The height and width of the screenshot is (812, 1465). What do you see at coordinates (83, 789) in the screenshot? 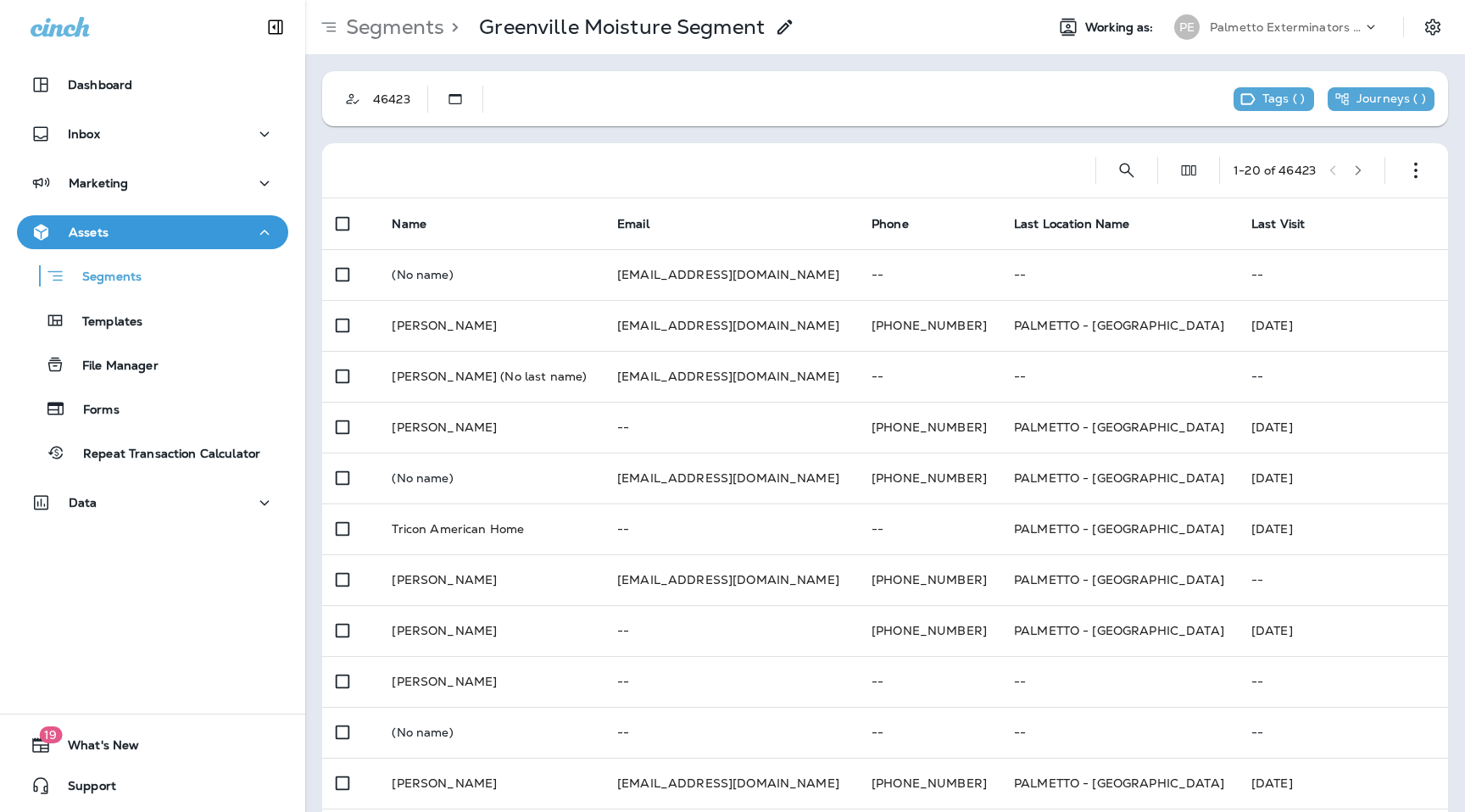
I see `span: Support` at bounding box center [83, 789].